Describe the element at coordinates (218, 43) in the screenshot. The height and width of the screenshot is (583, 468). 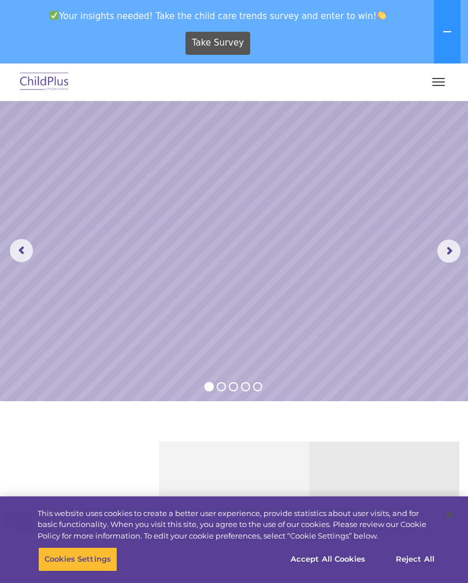
I see `a: Take Survey` at that location.